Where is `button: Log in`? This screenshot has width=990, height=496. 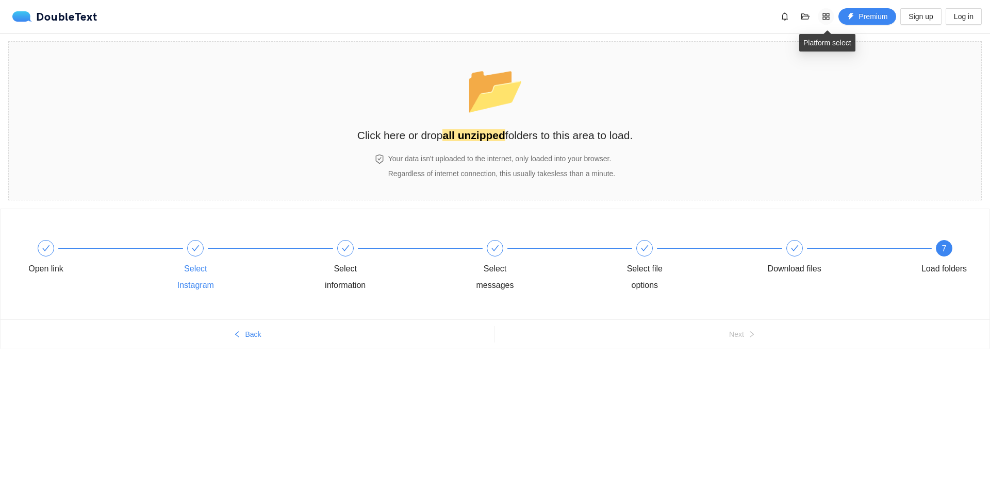
button: Log in is located at coordinates (963, 16).